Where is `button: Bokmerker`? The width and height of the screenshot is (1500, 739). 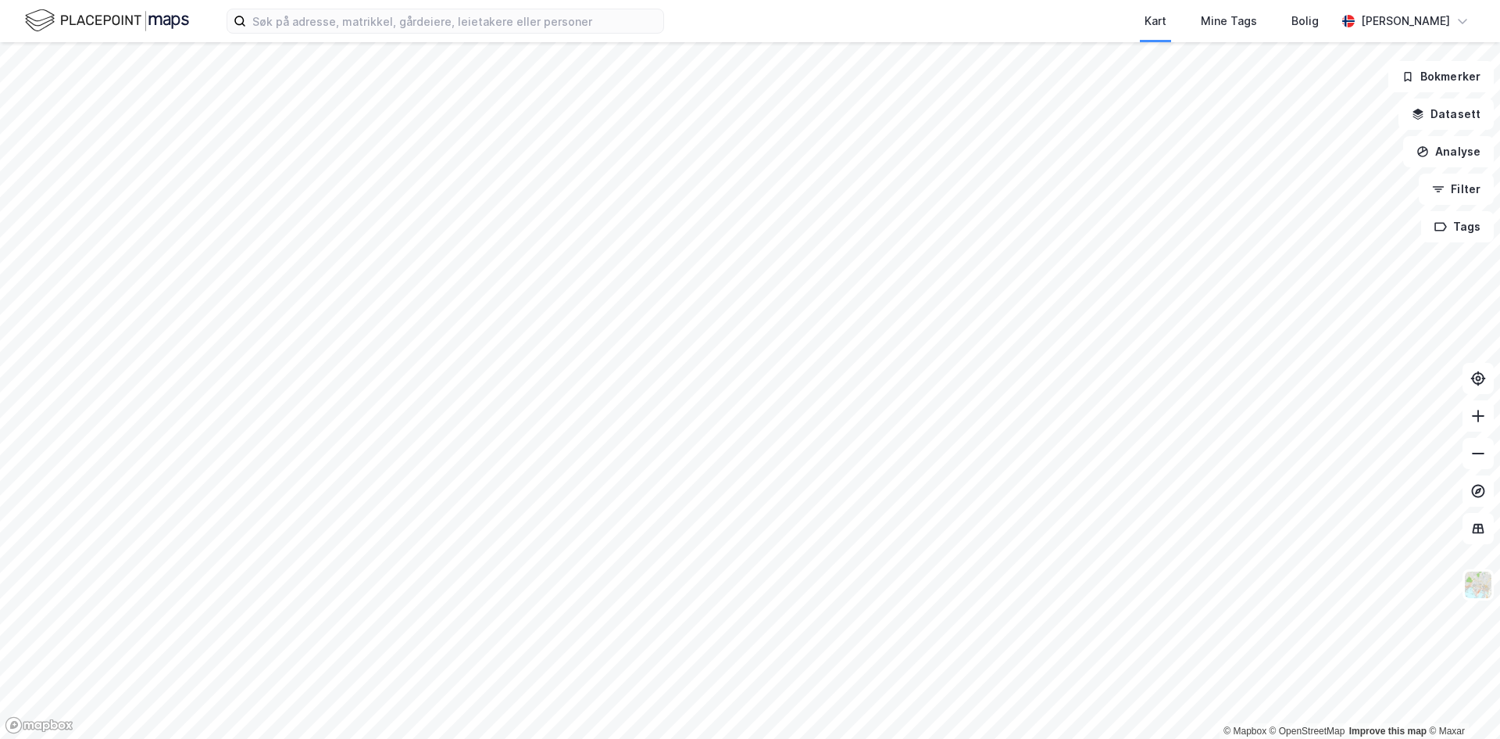 button: Bokmerker is located at coordinates (1441, 77).